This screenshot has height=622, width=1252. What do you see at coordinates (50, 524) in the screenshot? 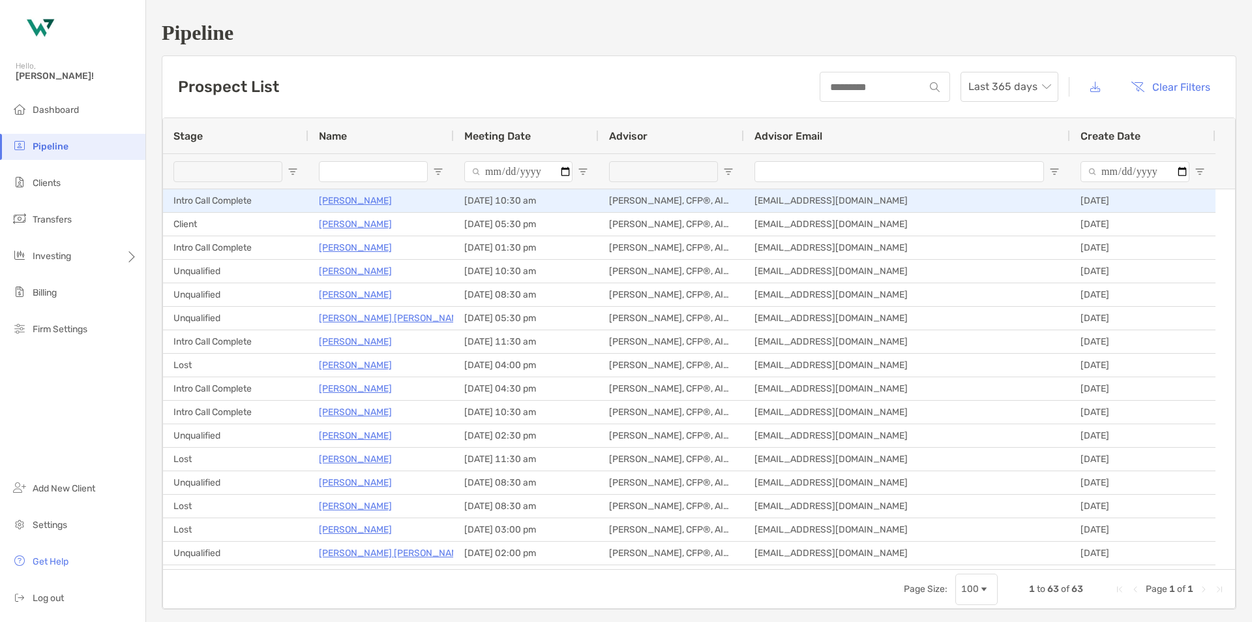
I see `span: Settings` at bounding box center [50, 524].